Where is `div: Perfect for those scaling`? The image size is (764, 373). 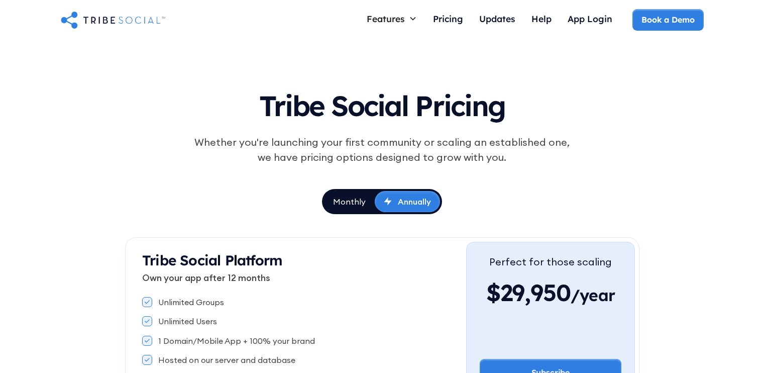 div: Perfect for those scaling is located at coordinates (551, 262).